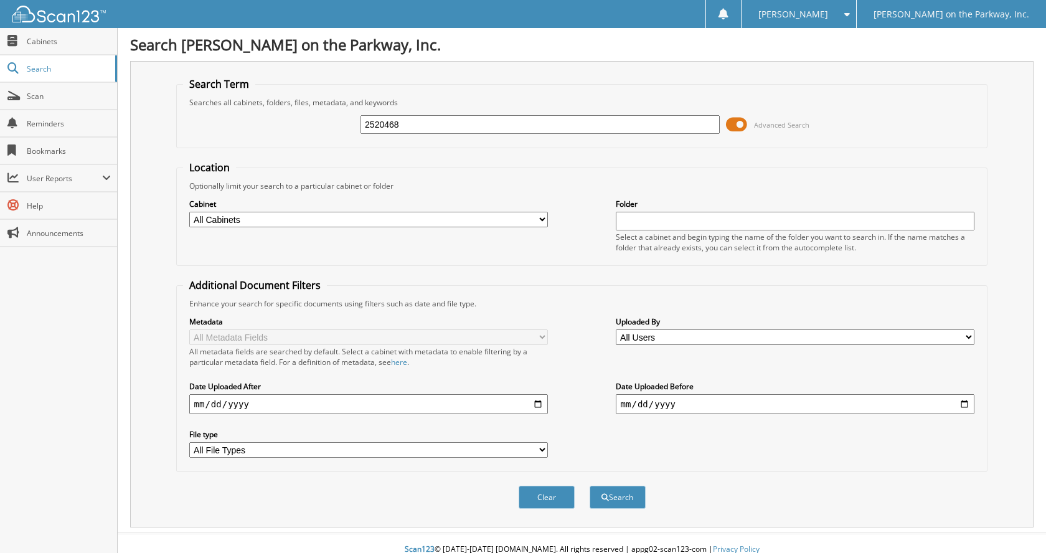 The width and height of the screenshot is (1046, 553). What do you see at coordinates (547, 497) in the screenshot?
I see `button: Clear` at bounding box center [547, 497].